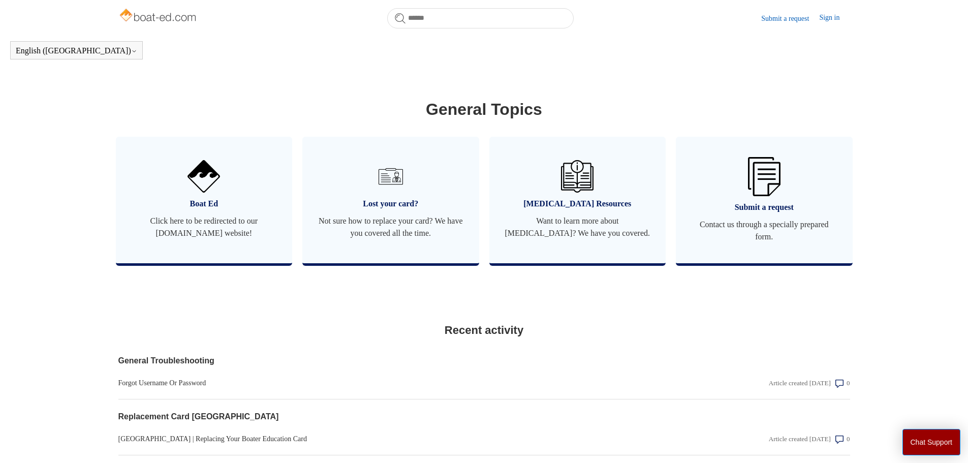 This screenshot has width=968, height=463. Describe the element at coordinates (391, 227) in the screenshot. I see `span: Not sure how to replace your card? We have you covered all the time.` at that location.